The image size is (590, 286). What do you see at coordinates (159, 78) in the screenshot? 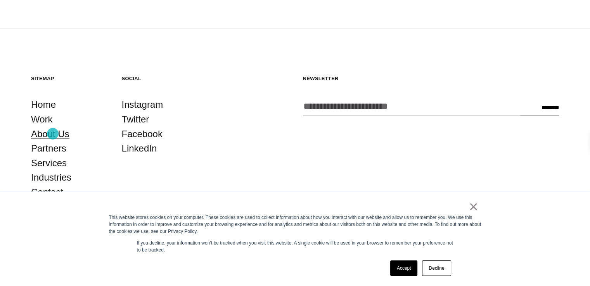
I see `h5: Social` at bounding box center [159, 78].